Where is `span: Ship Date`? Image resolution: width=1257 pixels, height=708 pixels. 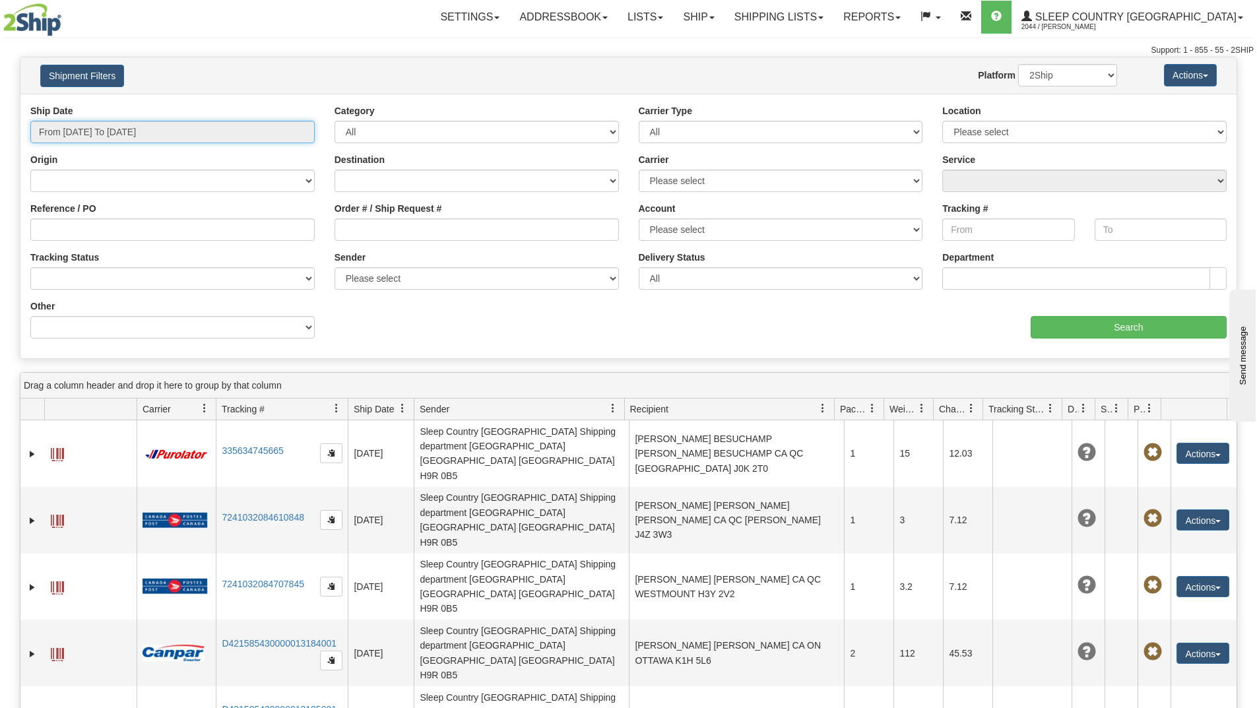
span: Ship Date is located at coordinates (373, 409).